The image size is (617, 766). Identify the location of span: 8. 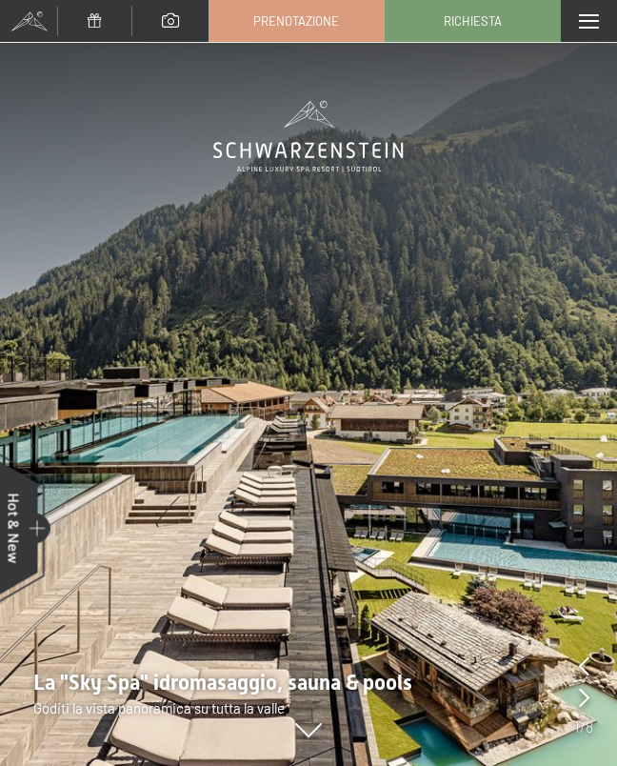
(590, 727).